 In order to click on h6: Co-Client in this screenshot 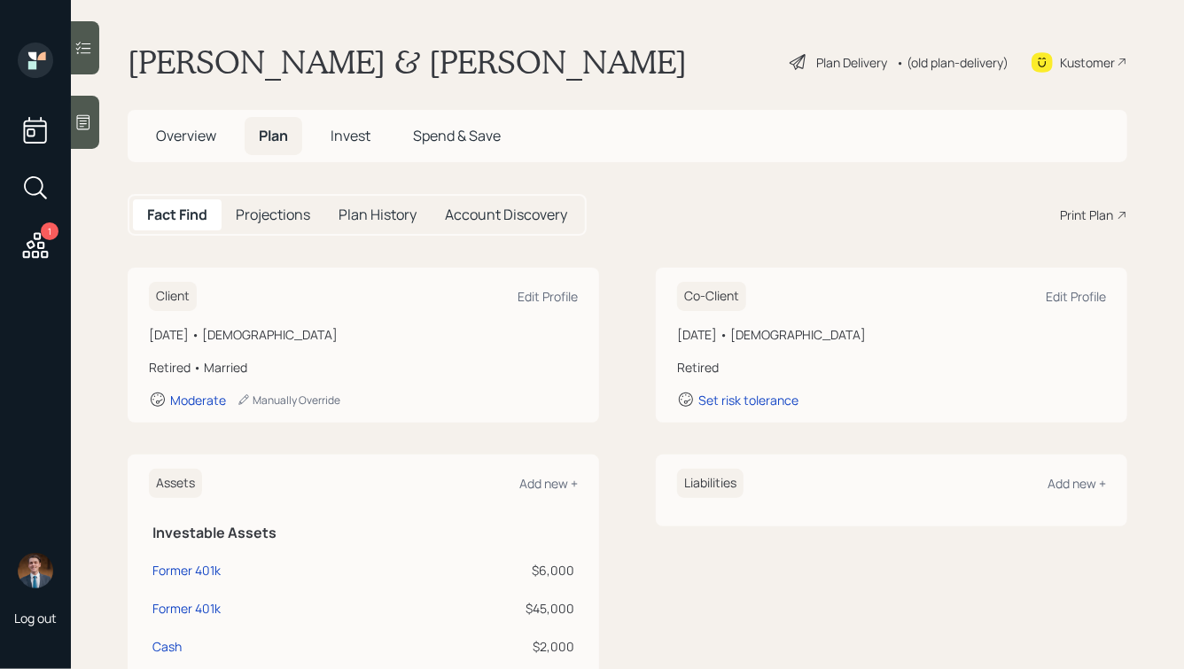, I will do `click(712, 296)`.